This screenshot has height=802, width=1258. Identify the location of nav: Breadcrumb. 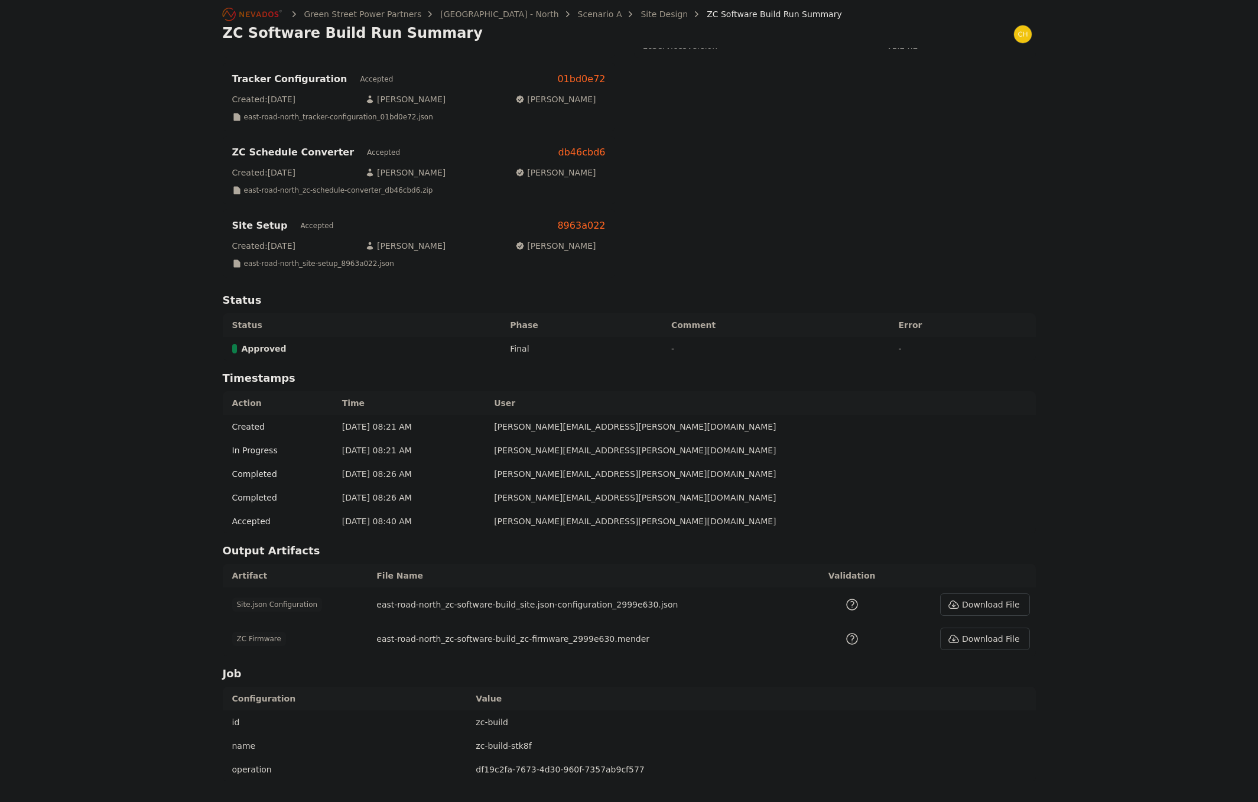
(532, 14).